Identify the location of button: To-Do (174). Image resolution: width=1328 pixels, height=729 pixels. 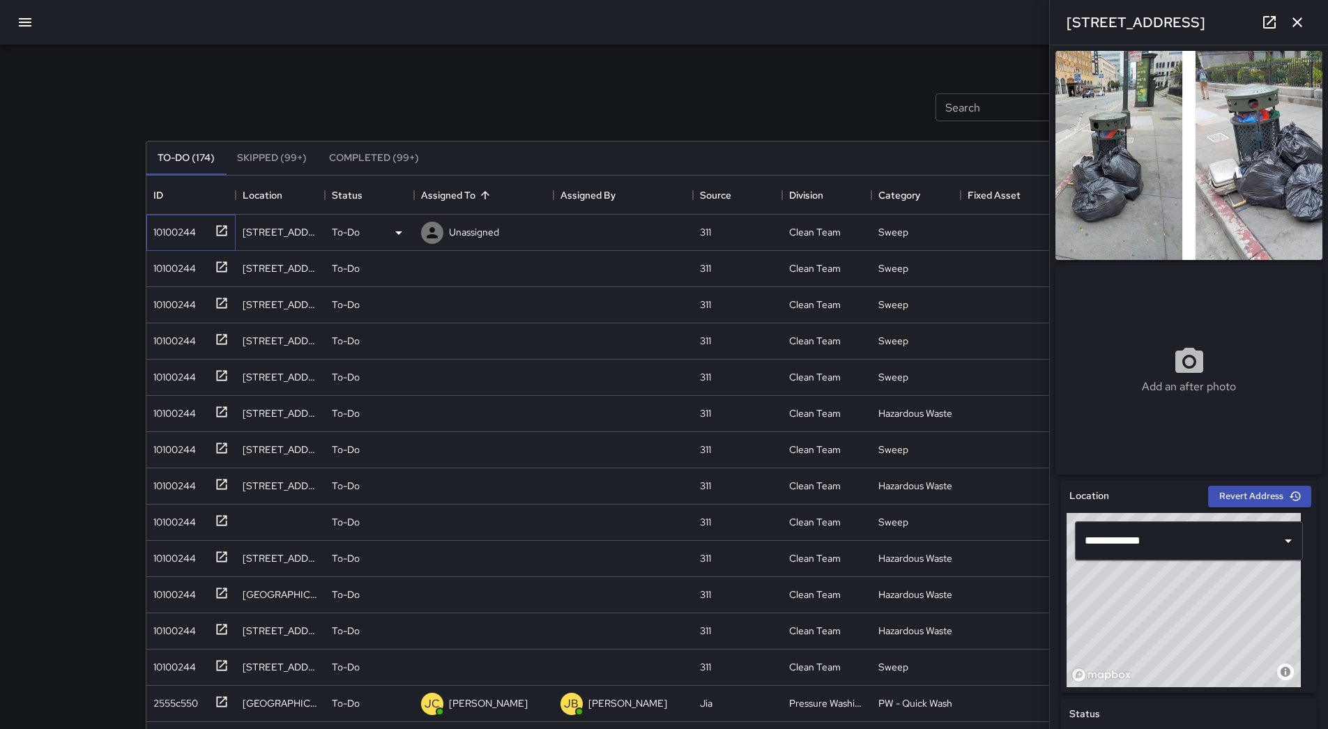
(186, 158).